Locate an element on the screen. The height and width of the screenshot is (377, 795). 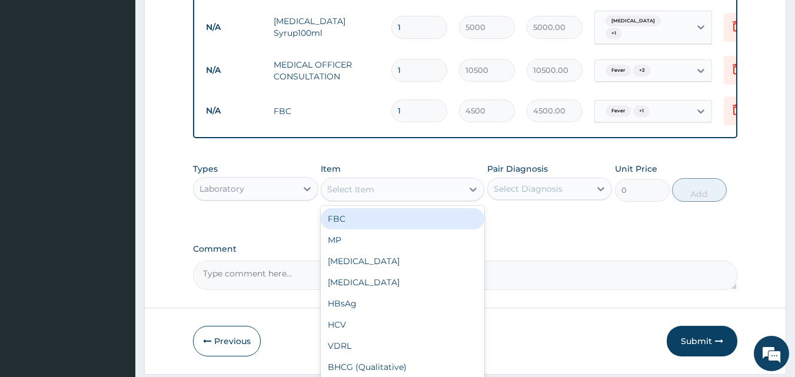
div: HBsAg is located at coordinates (403, 304).